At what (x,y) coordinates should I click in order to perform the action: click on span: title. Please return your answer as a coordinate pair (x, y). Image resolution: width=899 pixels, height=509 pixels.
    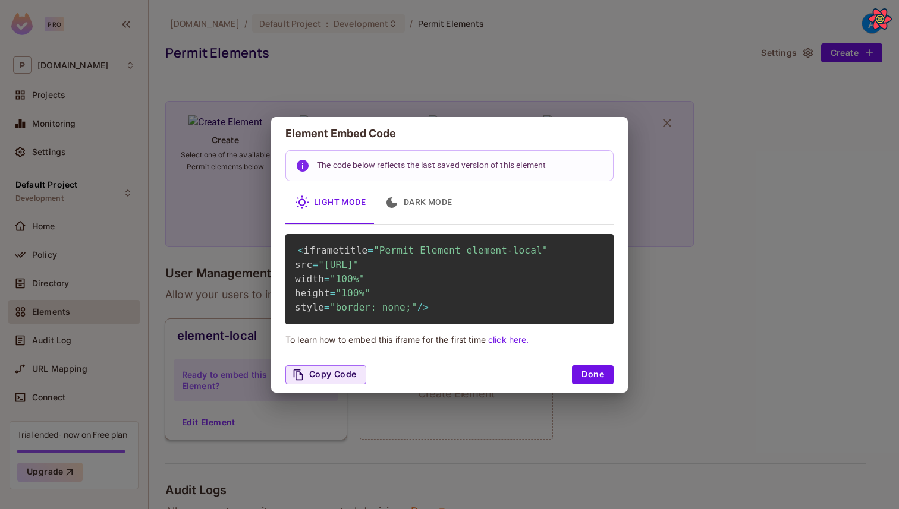
    Looking at the image, I should click on (352, 250).